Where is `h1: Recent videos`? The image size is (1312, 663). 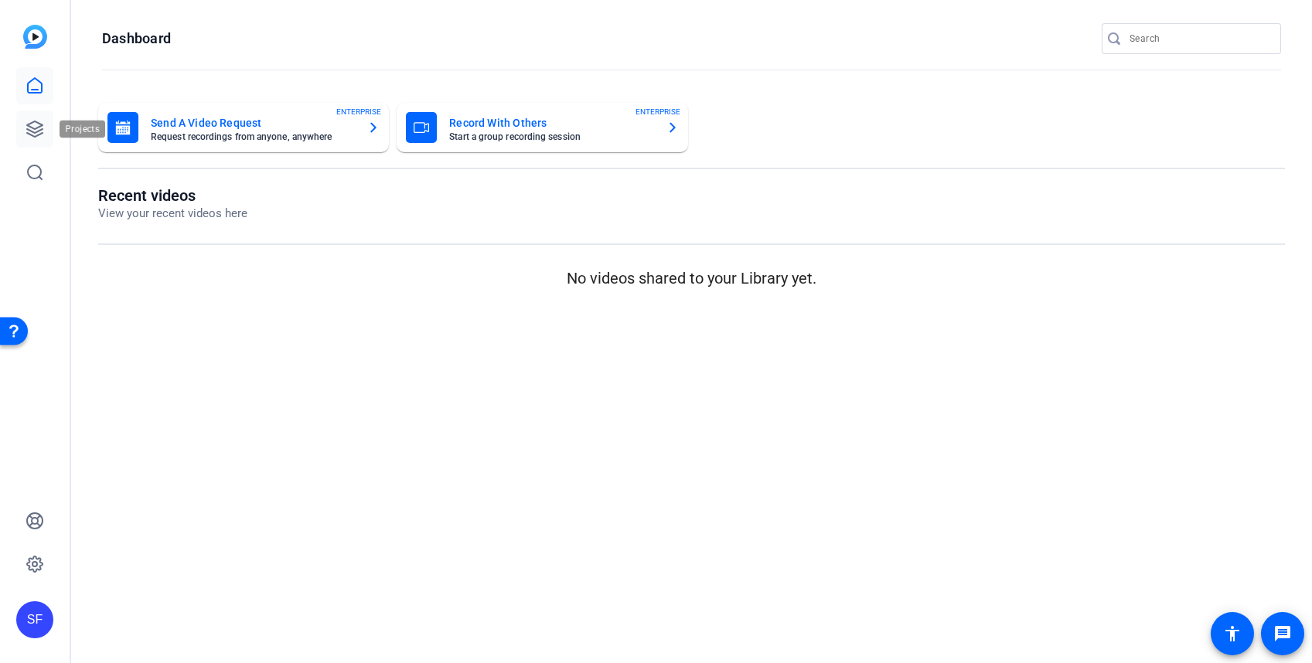 h1: Recent videos is located at coordinates (172, 196).